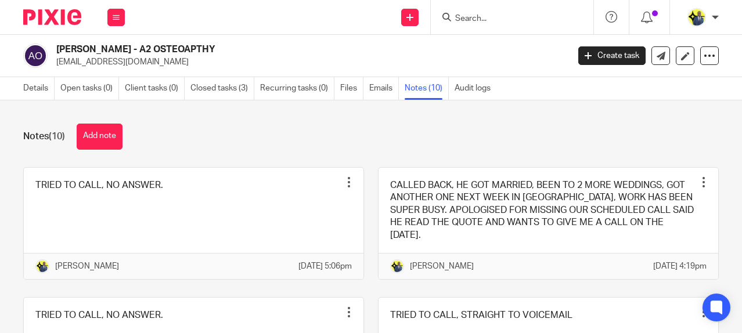 The height and width of the screenshot is (333, 742). I want to click on a: Closed tasks (3), so click(222, 88).